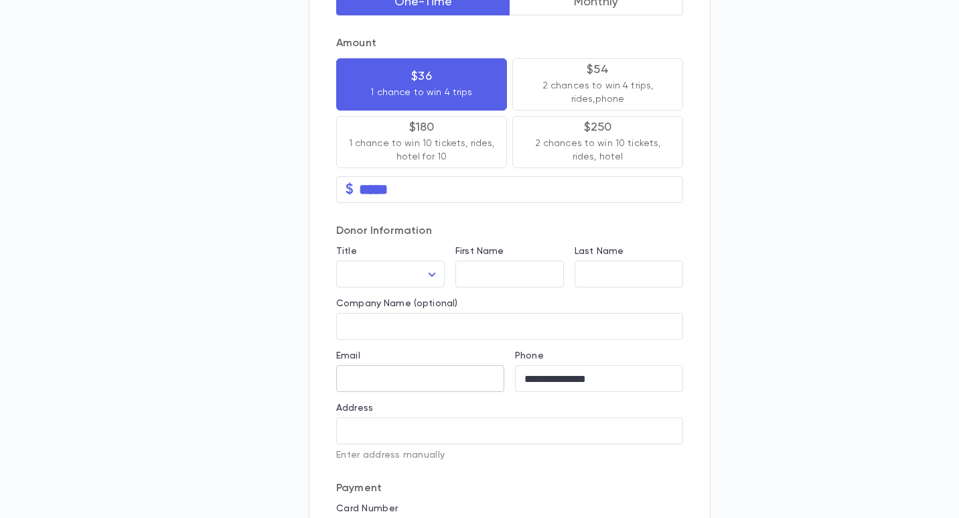  What do you see at coordinates (597, 92) in the screenshot?
I see `p: 2 chances to win 4 trips, rides,phone` at bounding box center [597, 92].